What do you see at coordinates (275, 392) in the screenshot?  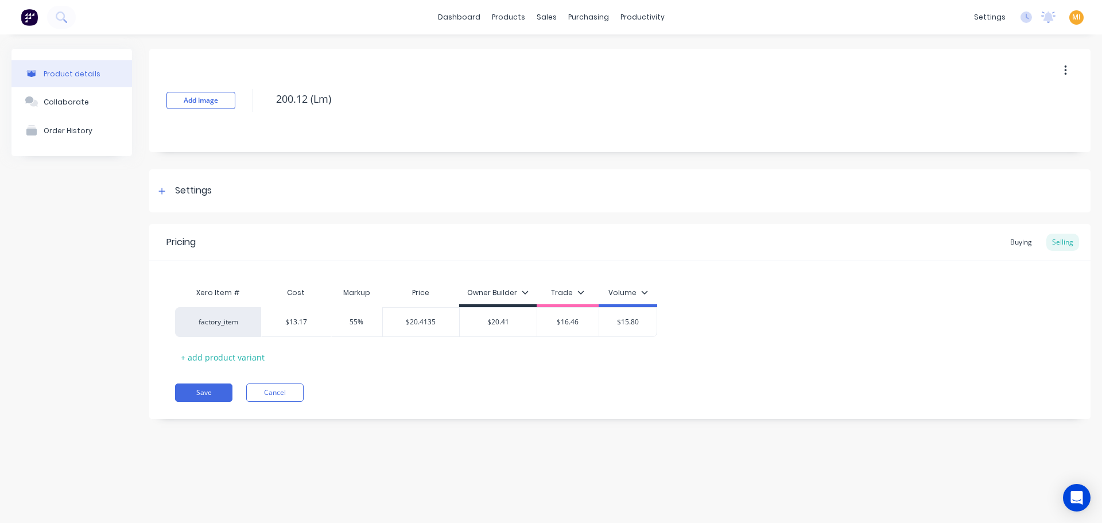 I see `button: Cancel` at bounding box center [275, 392].